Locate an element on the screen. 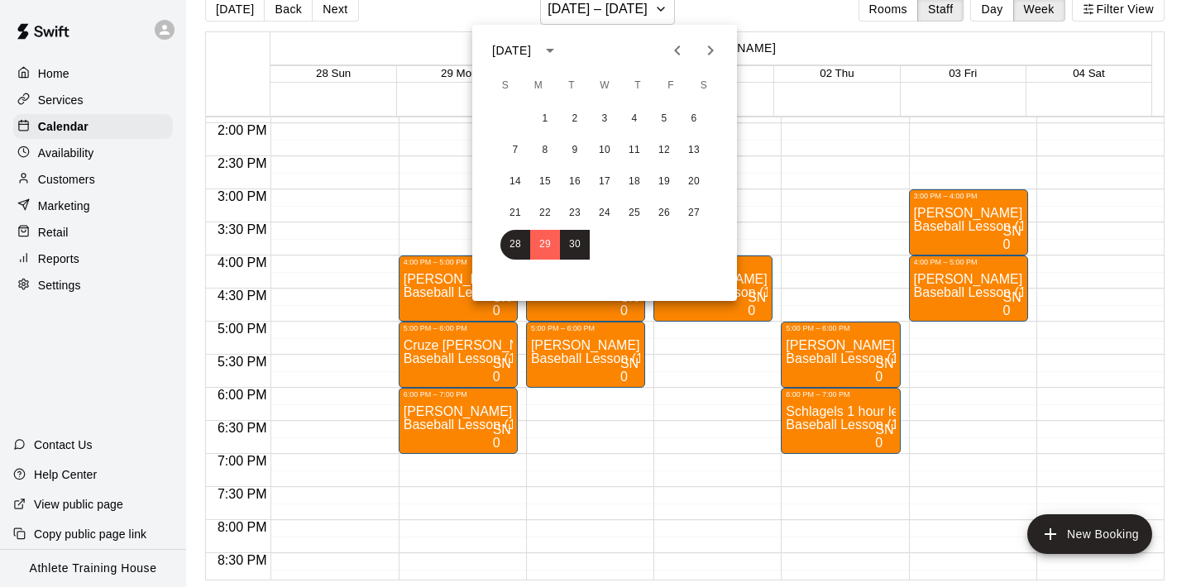 The height and width of the screenshot is (587, 1196). button: 10 is located at coordinates (605, 151).